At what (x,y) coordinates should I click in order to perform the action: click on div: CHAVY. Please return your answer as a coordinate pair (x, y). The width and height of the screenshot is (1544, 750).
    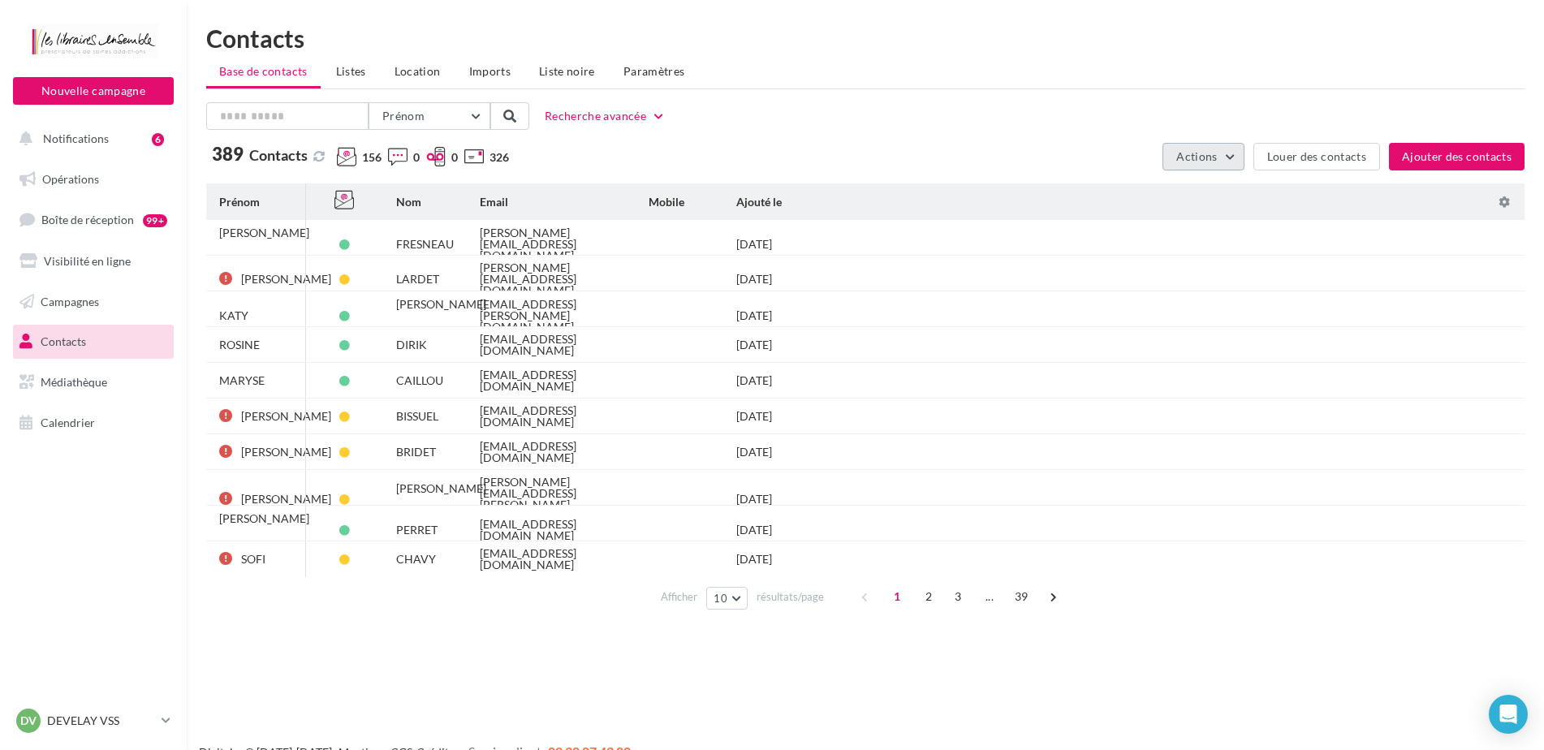
    Looking at the image, I should click on (416, 559).